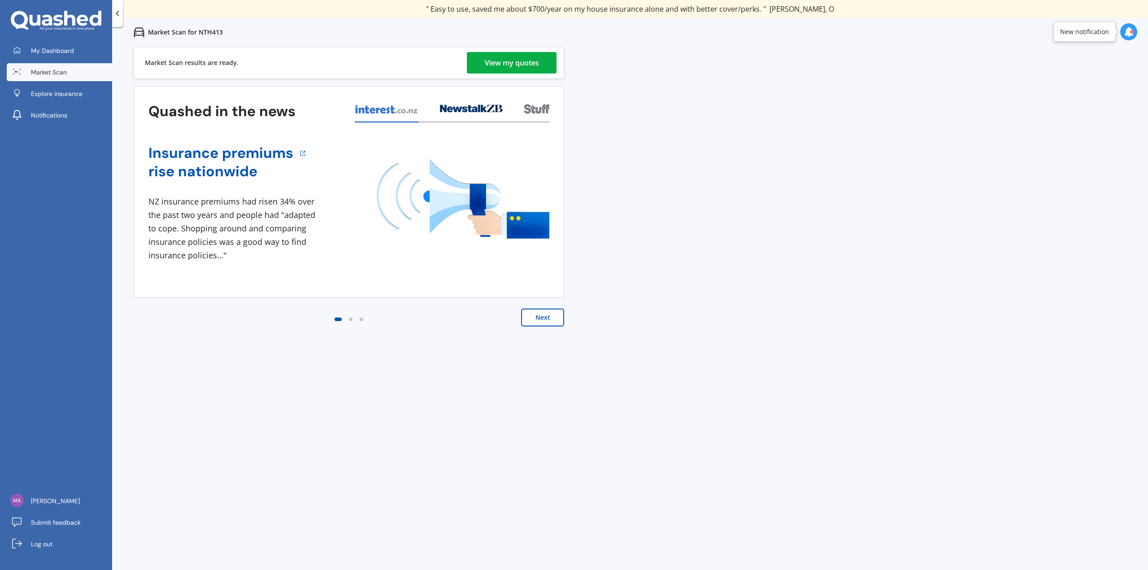 This screenshot has width=1148, height=570. I want to click on button: Next, so click(542, 317).